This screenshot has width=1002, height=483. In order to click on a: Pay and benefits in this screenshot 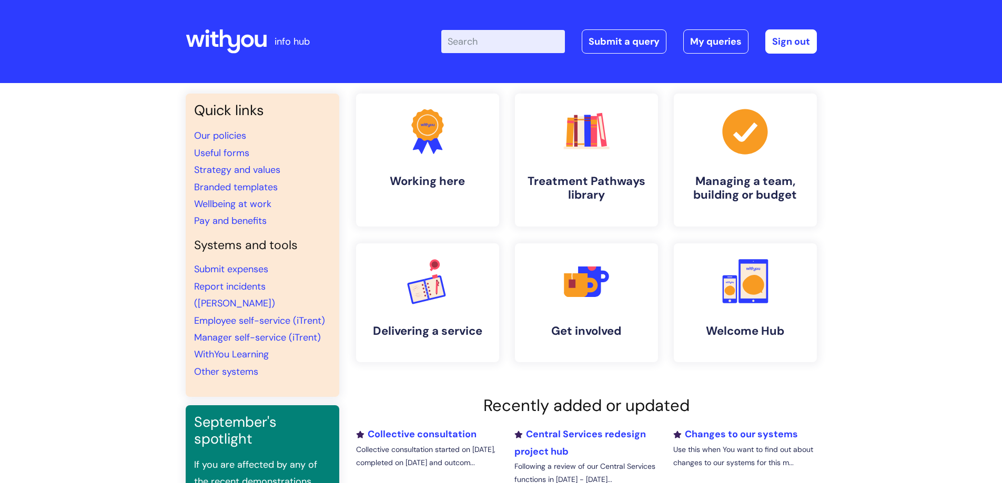, I will do `click(230, 221)`.